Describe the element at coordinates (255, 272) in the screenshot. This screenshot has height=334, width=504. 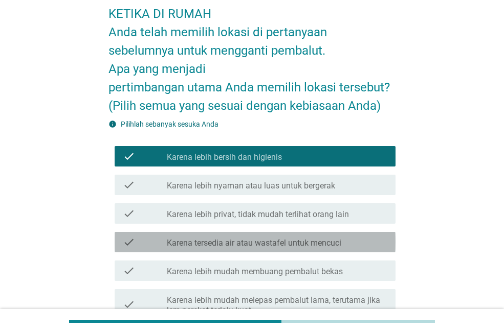
I see `label: Karena lebih mudah membuang pembalut bekas` at that location.